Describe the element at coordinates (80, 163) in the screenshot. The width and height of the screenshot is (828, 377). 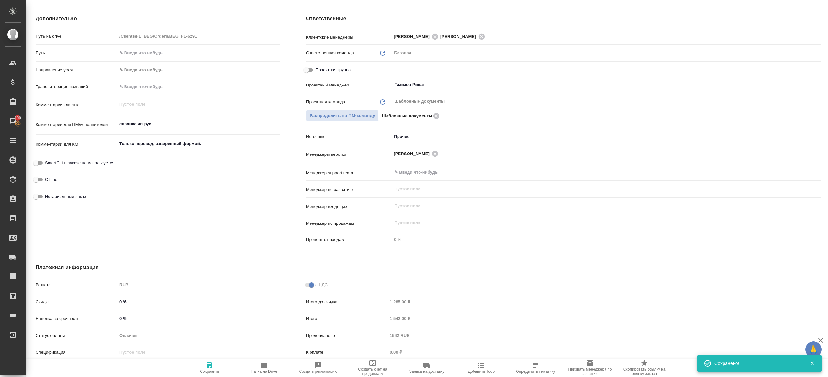
I see `span: SmartCat в заказе не используется` at that location.